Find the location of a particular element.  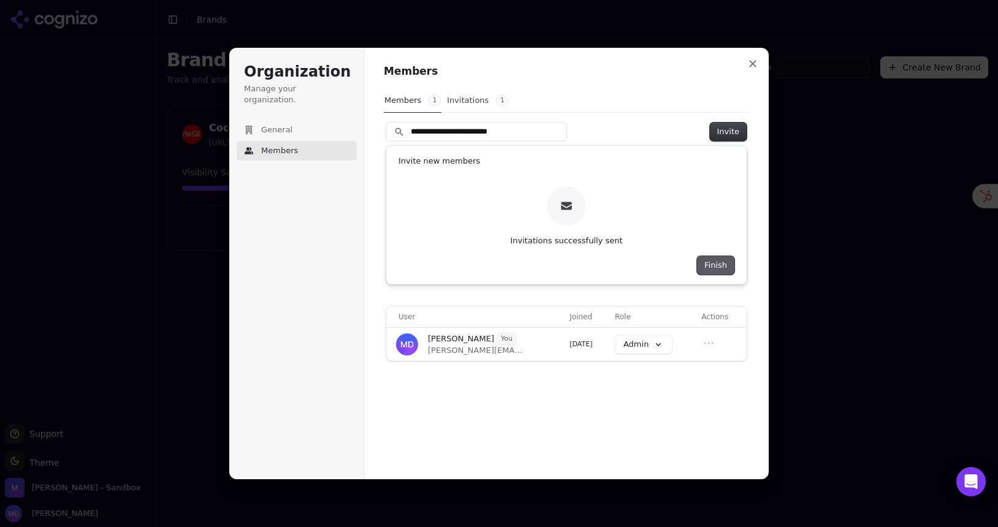

th: Actions is located at coordinates (721, 317).